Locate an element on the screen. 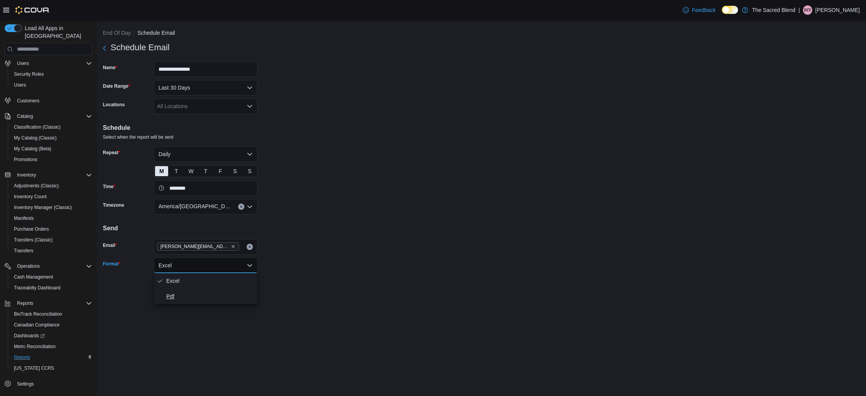 This screenshot has height=396, width=866. button: Daily is located at coordinates (206, 154).